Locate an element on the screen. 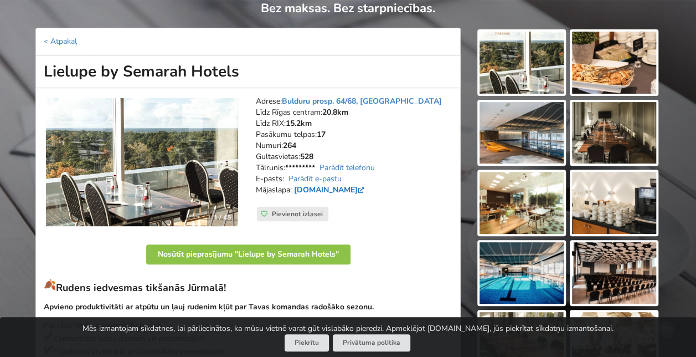  img: Viesnīca | Jūrmala | Lielupe by Semarah Hotels is located at coordinates (142, 162).